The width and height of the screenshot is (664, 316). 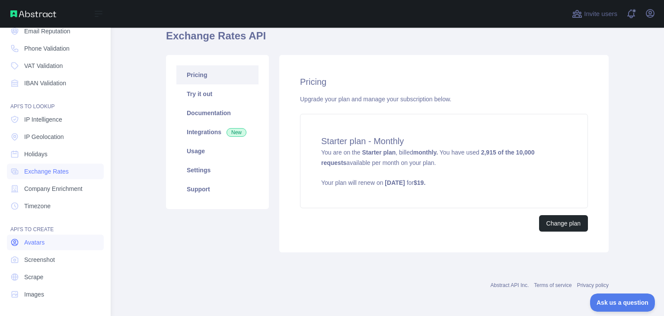 What do you see at coordinates (387, 39) in the screenshot?
I see `h1: Exchange Rates API` at bounding box center [387, 39].